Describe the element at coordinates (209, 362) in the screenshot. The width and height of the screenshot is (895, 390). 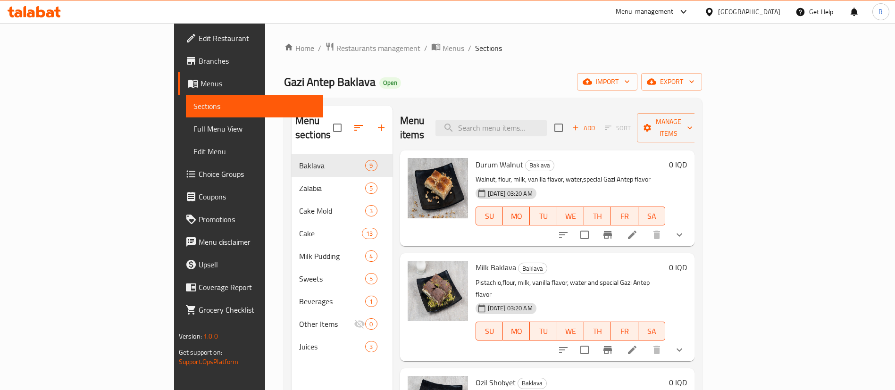
I see `a: Support.OpsPlatform` at that location.